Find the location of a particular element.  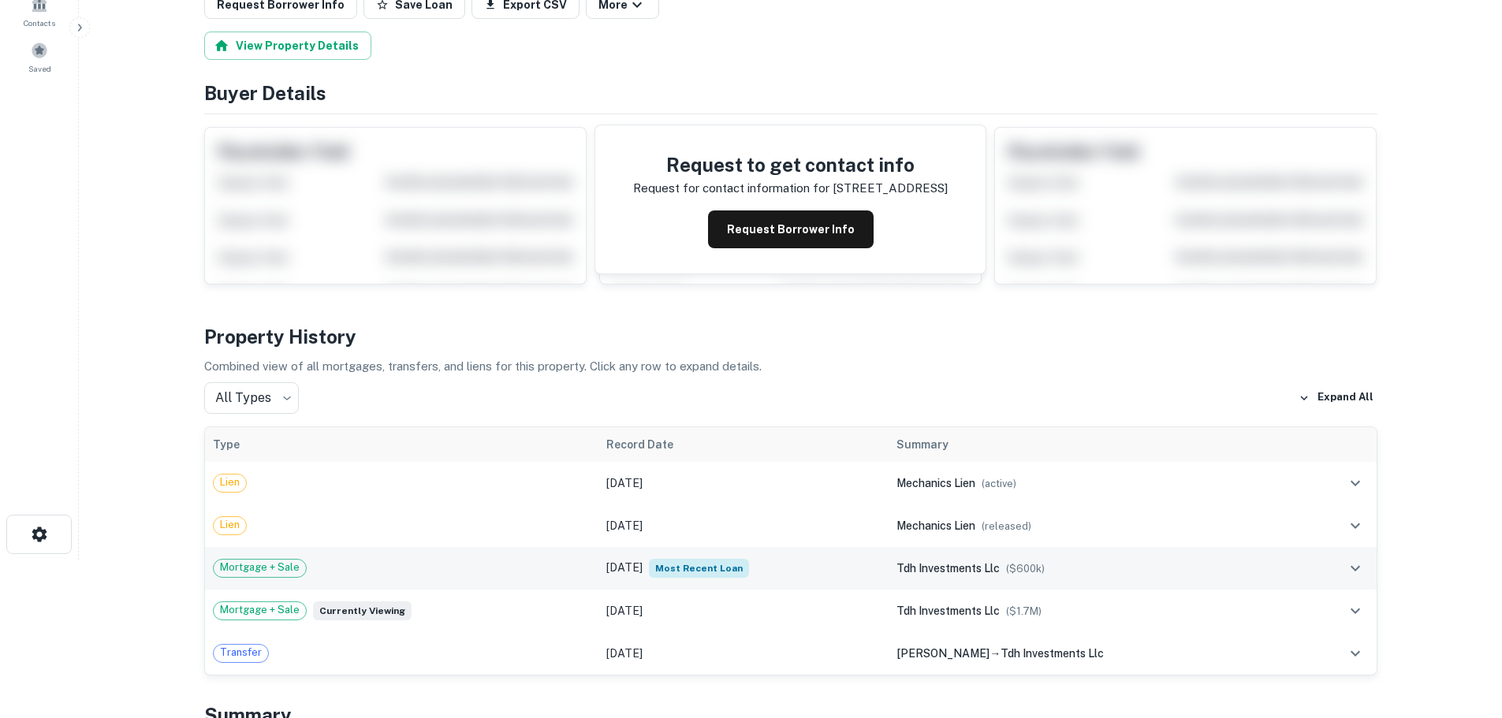

span: ($ 1.7M ) is located at coordinates (1023, 611).